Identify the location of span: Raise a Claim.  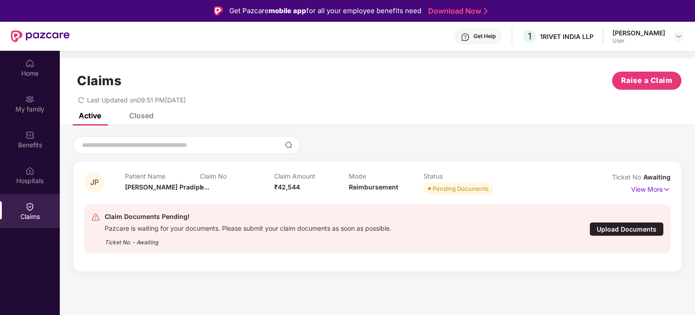
(647, 80).